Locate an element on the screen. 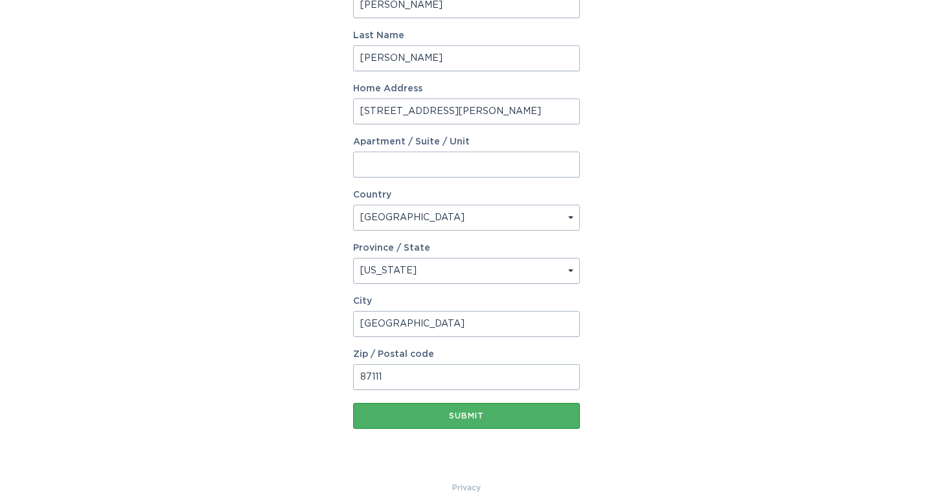  label: Zip / Postal code is located at coordinates (467, 354).